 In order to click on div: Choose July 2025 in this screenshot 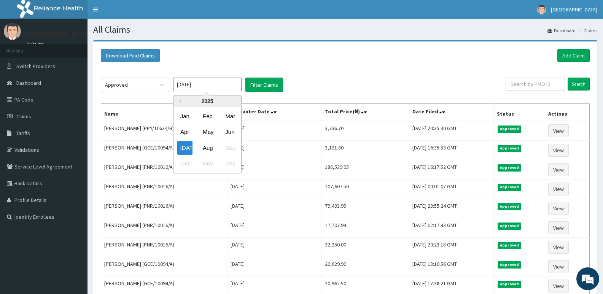, I will do `click(185, 148)`.